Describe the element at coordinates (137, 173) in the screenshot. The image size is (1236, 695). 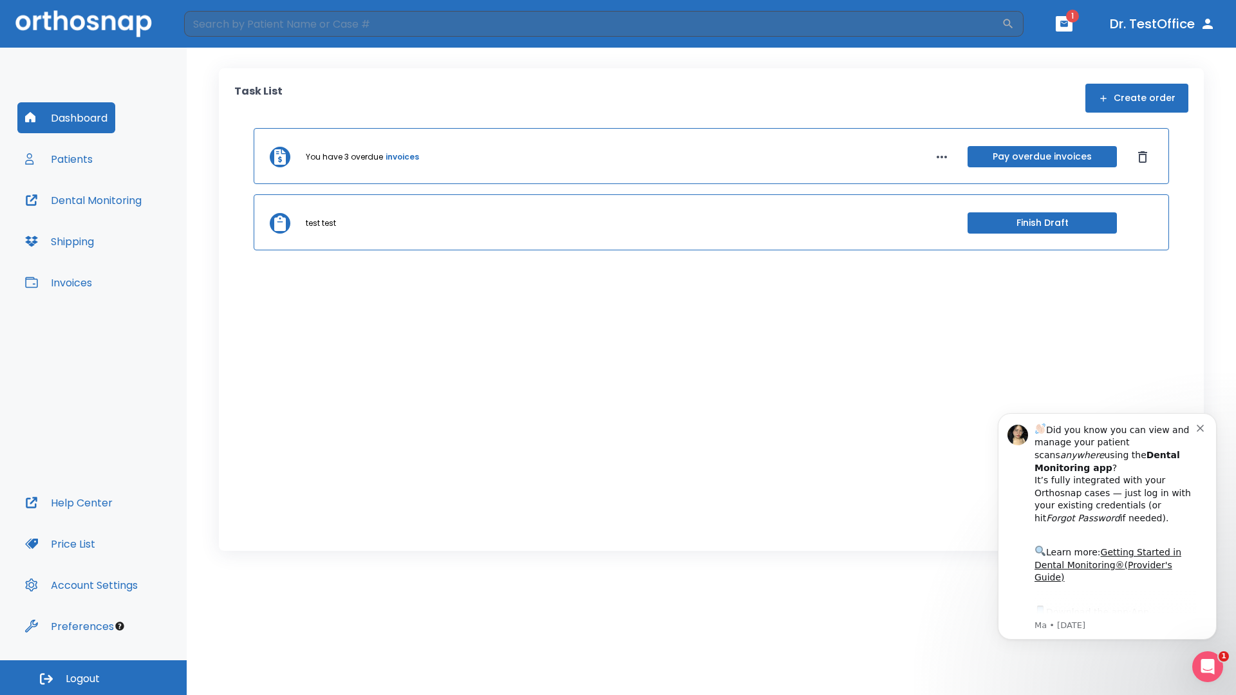
I see `div: Learn more: ​` at that location.